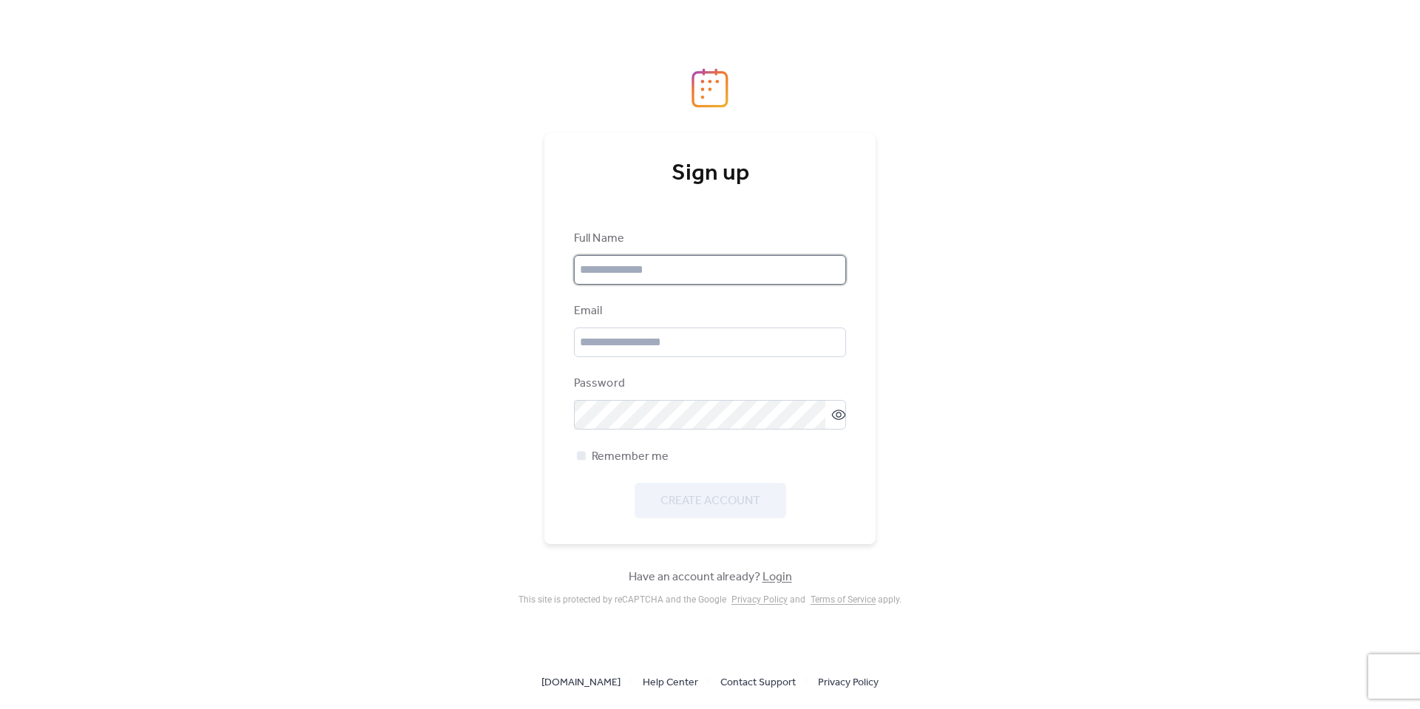  What do you see at coordinates (710, 88) in the screenshot?
I see `img: logo` at bounding box center [710, 88].